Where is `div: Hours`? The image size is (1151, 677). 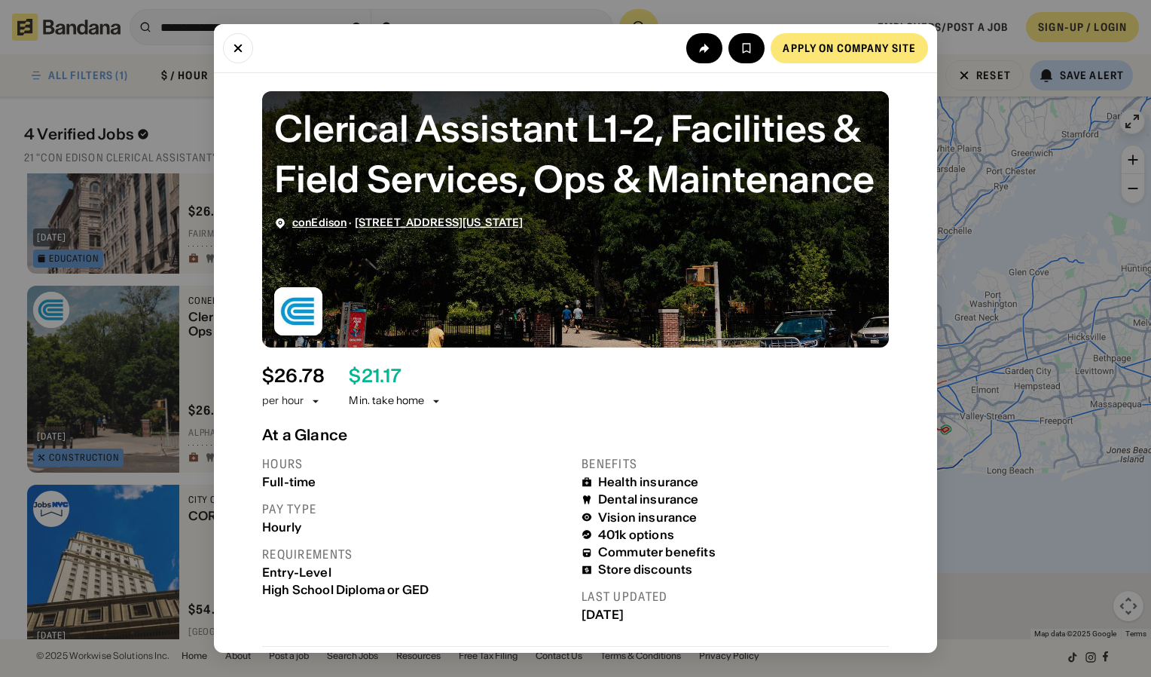 div: Hours is located at coordinates (416, 463).